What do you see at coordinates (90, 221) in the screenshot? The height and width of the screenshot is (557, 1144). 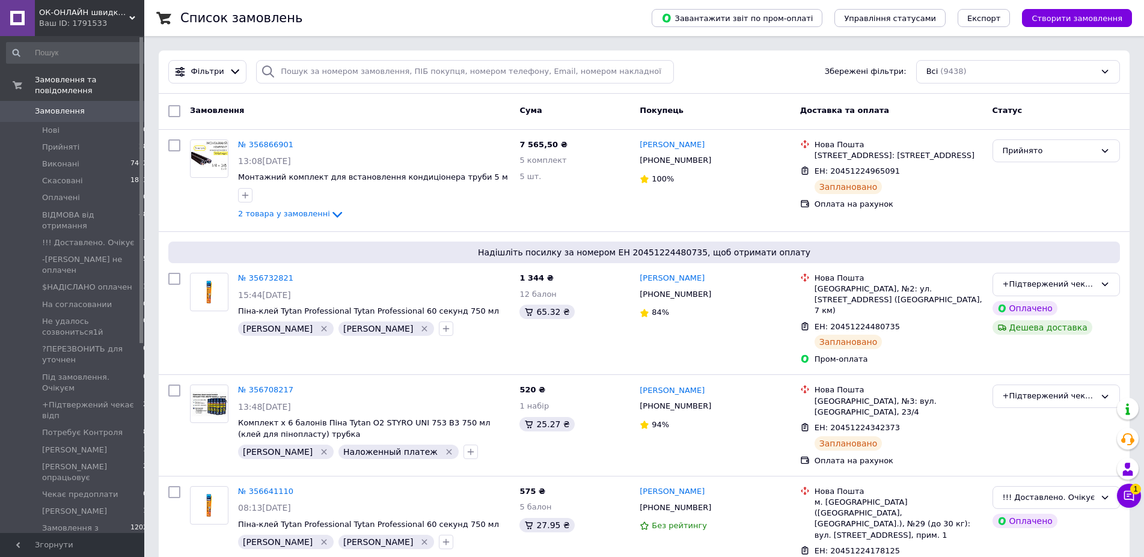 I see `span: ВІДМОВА від отримання` at bounding box center [90, 221].